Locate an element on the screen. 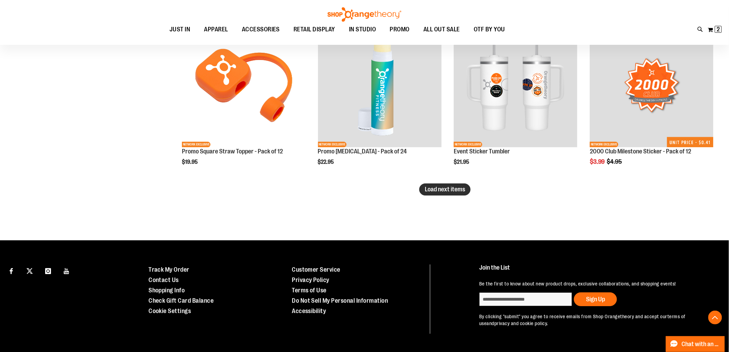  a: Check Gift Card Balance is located at coordinates (181, 300).